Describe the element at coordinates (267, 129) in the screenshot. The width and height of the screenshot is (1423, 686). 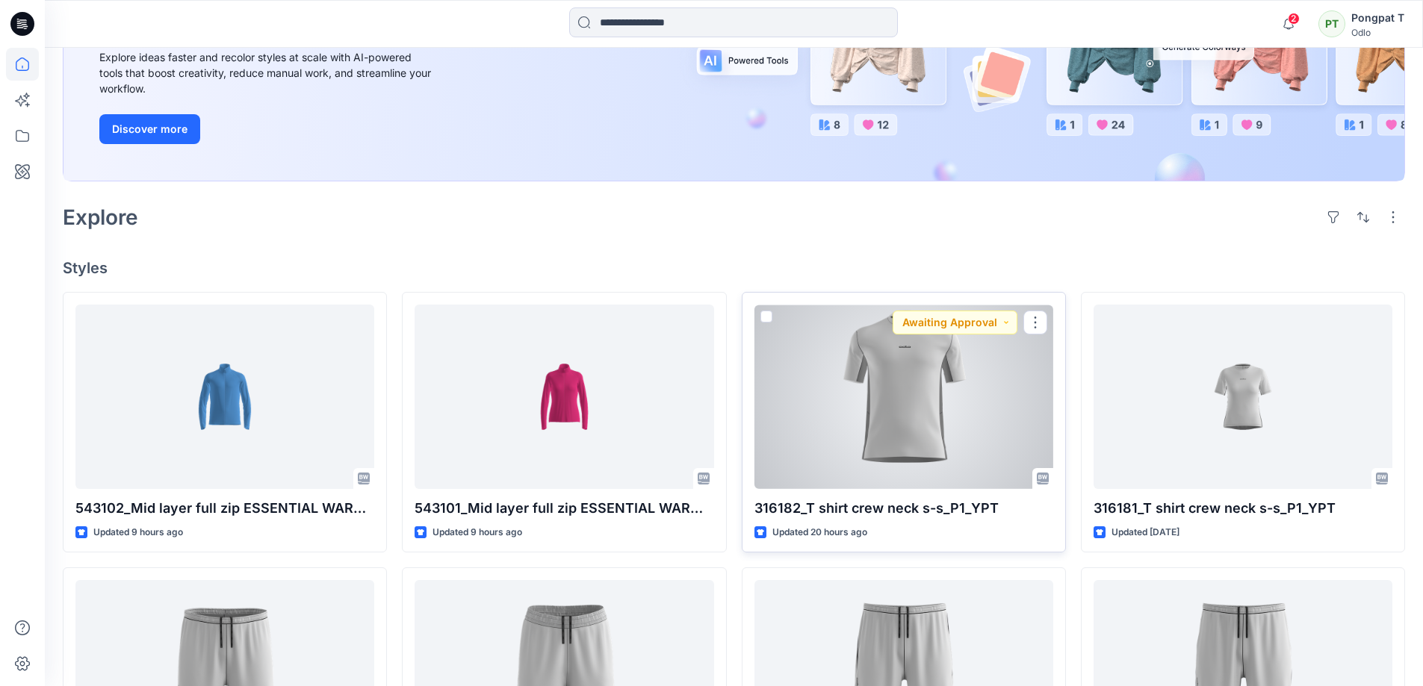
I see `a: Discover more` at that location.